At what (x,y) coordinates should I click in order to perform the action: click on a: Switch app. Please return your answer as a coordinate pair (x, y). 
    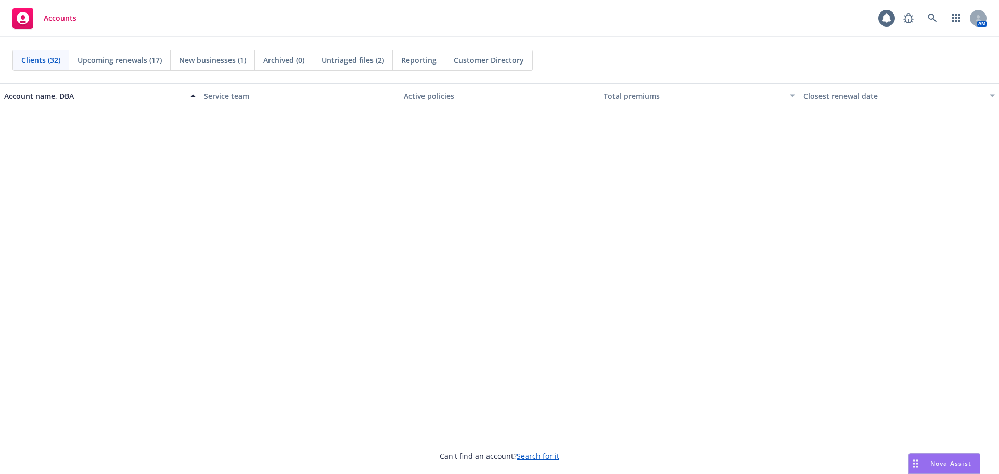
    Looking at the image, I should click on (956, 18).